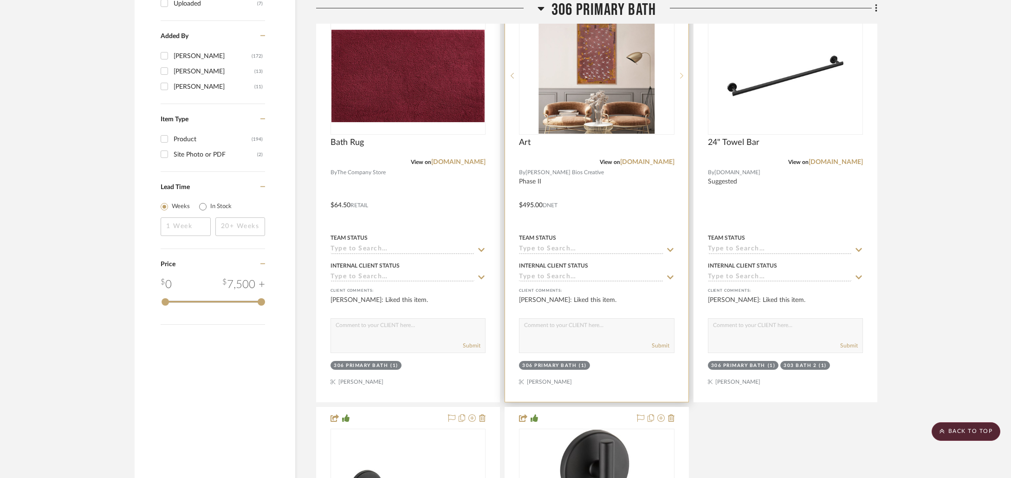 This screenshot has width=1011, height=478. What do you see at coordinates (525, 143) in the screenshot?
I see `span: Art` at bounding box center [525, 143].